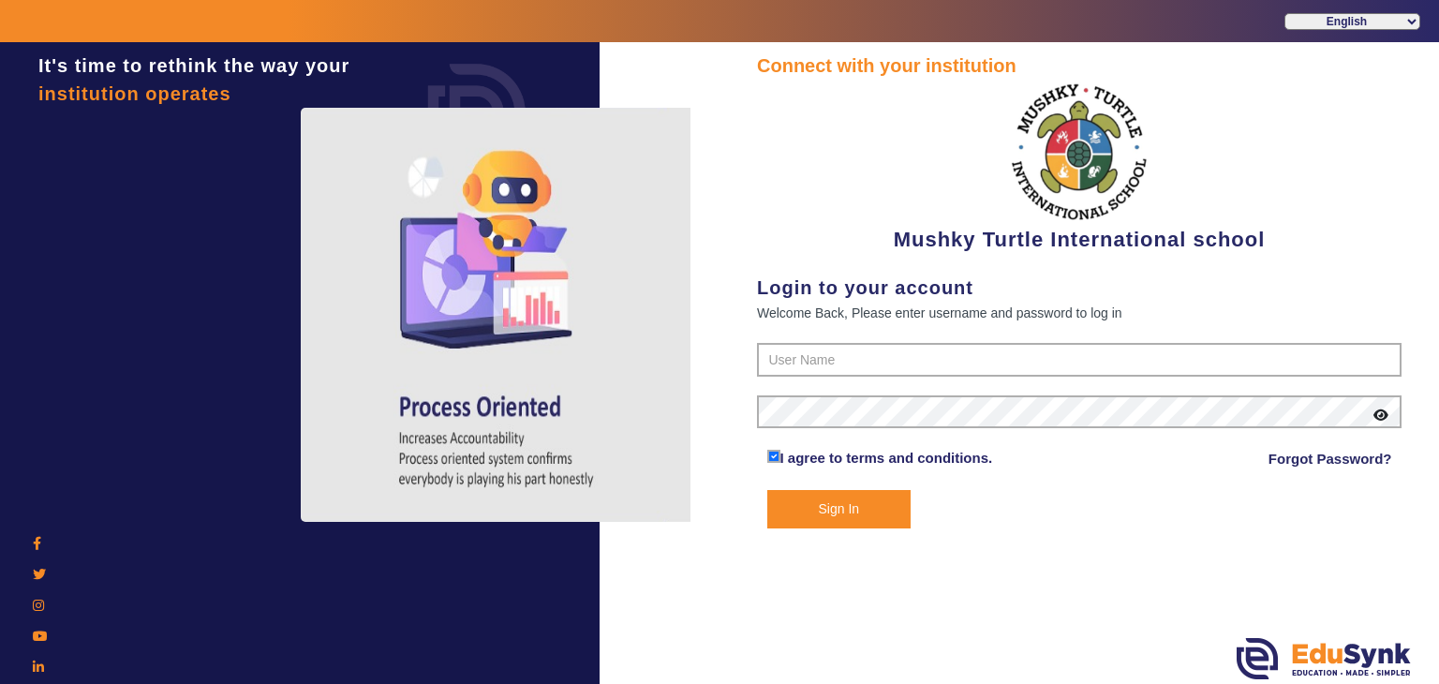 The width and height of the screenshot is (1439, 684). What do you see at coordinates (1079, 152) in the screenshot?
I see `img: f2cfa3ea-8c3d-4776-b57d-4b8cb03411bc` at bounding box center [1079, 152].